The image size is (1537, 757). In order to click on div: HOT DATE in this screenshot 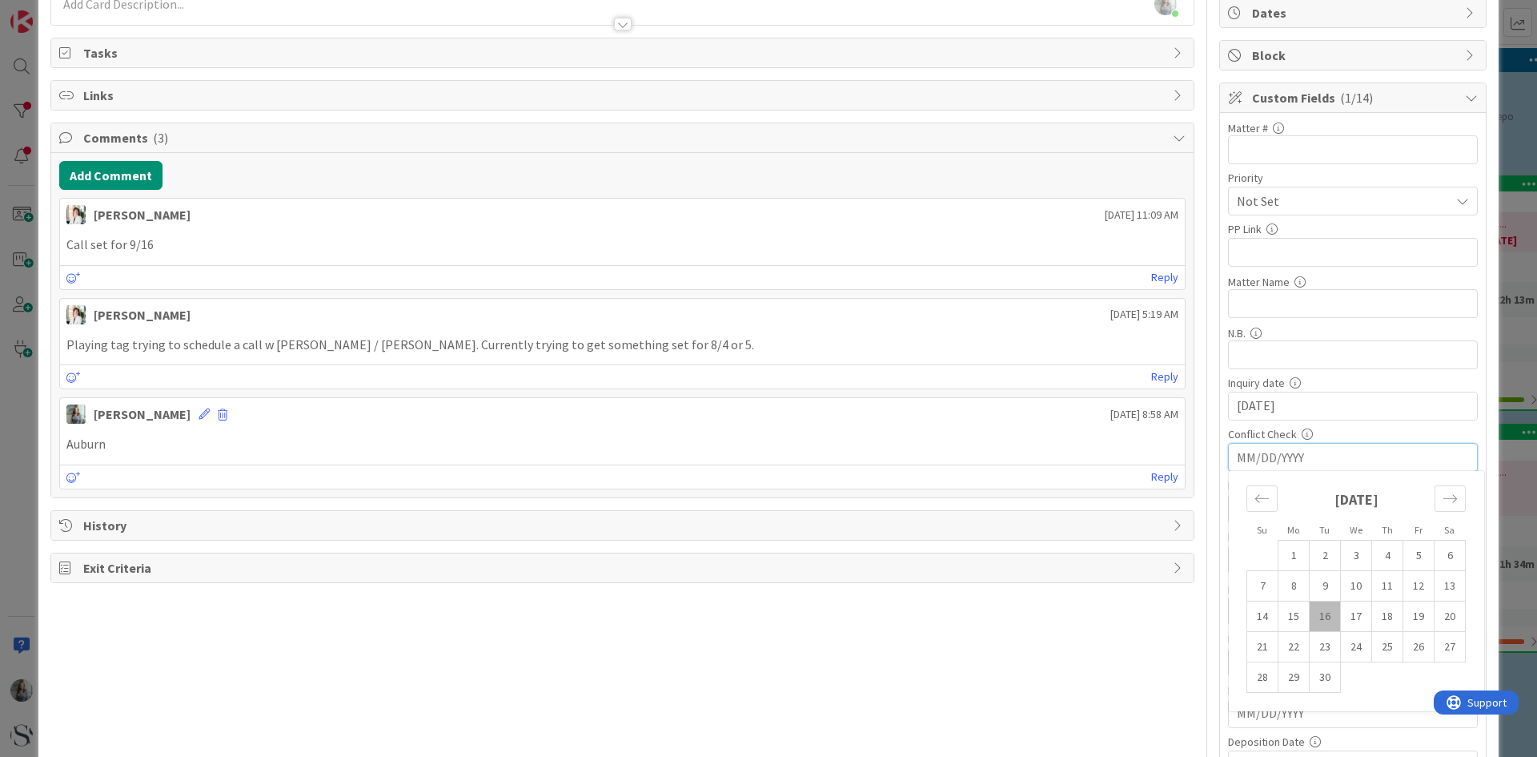, I will do `click(1353, 639)`.